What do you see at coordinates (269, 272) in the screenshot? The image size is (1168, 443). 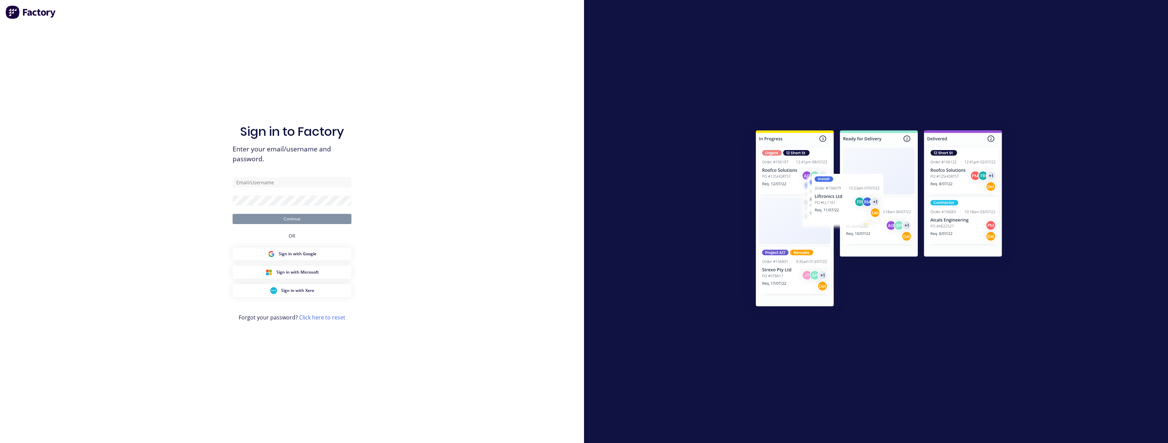 I see `img: Microsoft Sign in` at bounding box center [269, 272].